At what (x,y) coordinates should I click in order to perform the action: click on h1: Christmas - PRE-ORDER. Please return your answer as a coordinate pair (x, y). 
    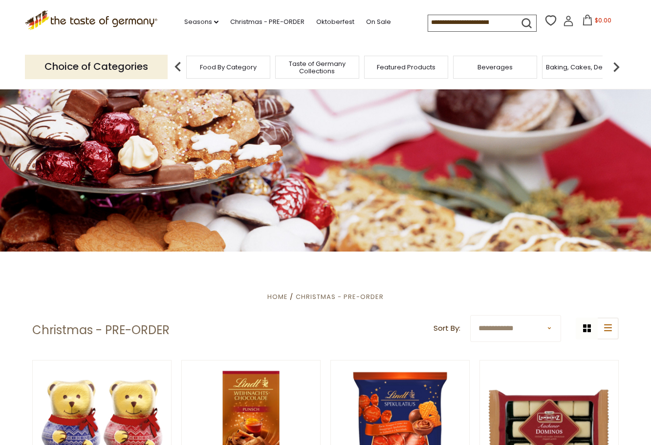
    Looking at the image, I should click on (101, 331).